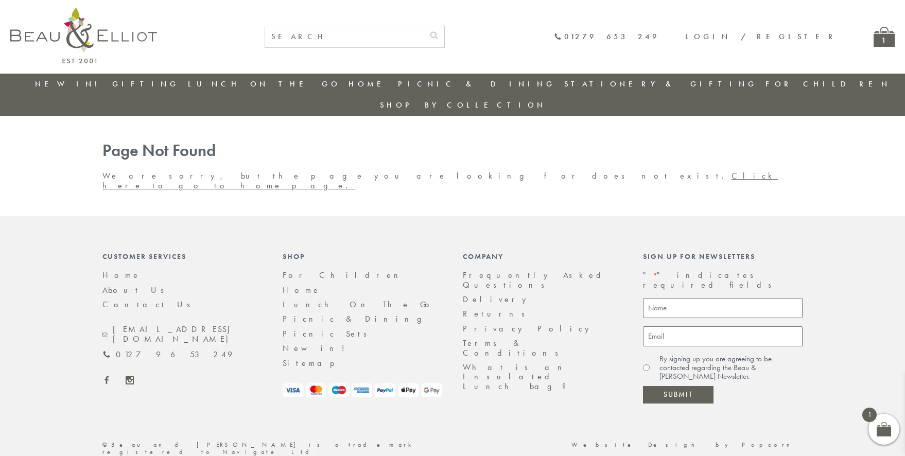 Image resolution: width=905 pixels, height=456 pixels. I want to click on div: Shop, so click(363, 256).